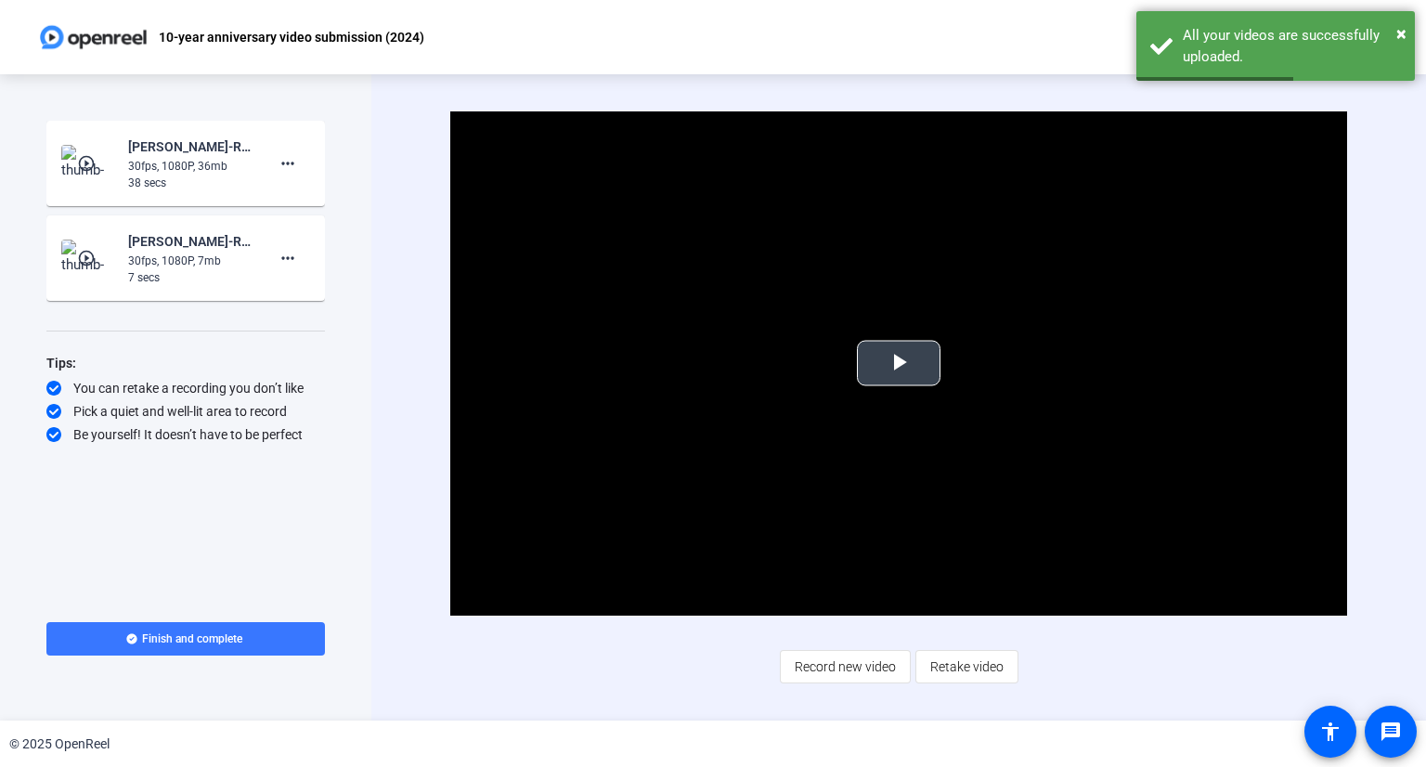  What do you see at coordinates (1291, 45) in the screenshot?
I see `div: All your videos are successfully uploaded.` at bounding box center [1291, 45].